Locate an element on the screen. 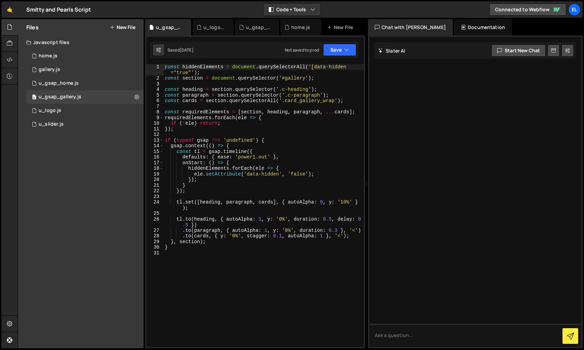  div: 9 is located at coordinates (155, 118).